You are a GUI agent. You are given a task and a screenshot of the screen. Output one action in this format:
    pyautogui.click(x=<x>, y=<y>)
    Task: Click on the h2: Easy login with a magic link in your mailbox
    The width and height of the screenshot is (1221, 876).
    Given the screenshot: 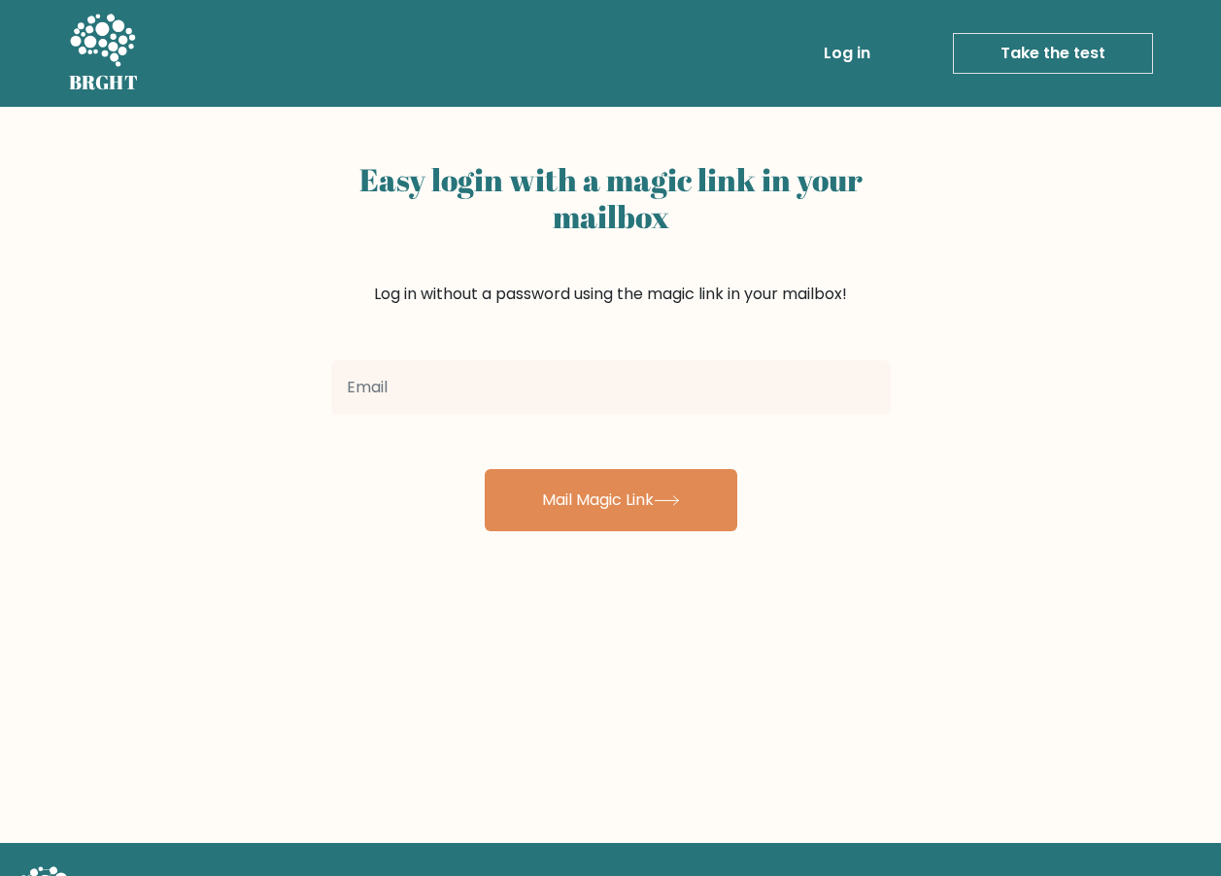 What is the action you would take?
    pyautogui.click(x=611, y=198)
    